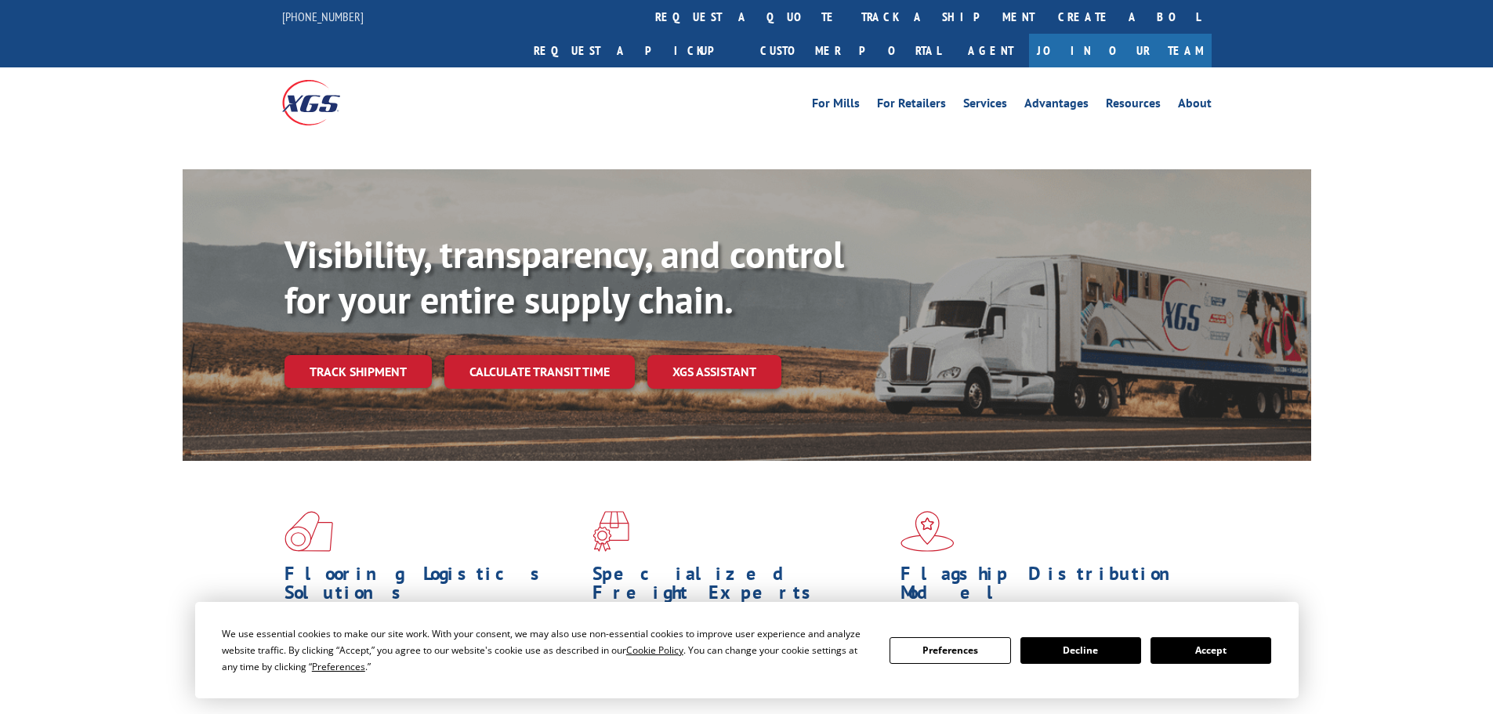 The height and width of the screenshot is (714, 1493). Describe the element at coordinates (309, 531) in the screenshot. I see `img: xgs-icon-total-supply-chain-intelligence-red` at that location.